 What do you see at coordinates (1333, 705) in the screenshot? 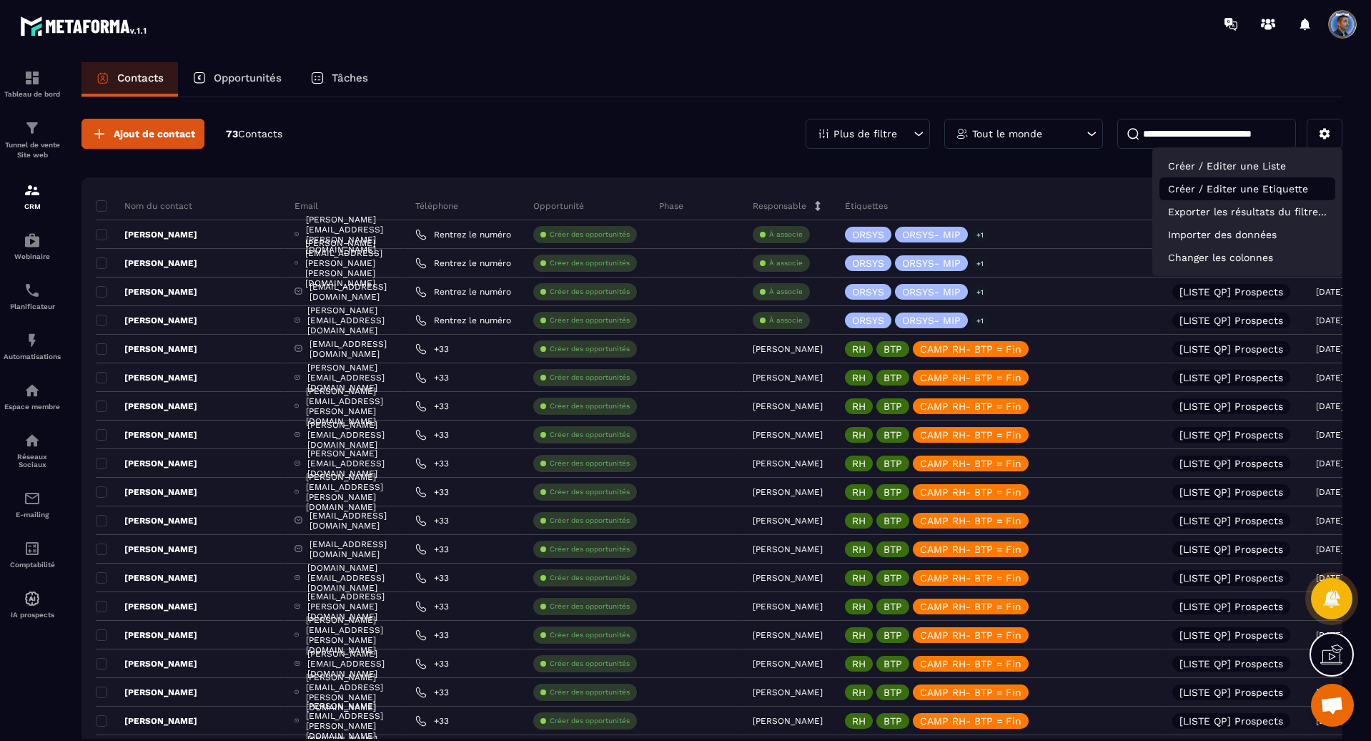
I see `div: Ouvrir le chat` at bounding box center [1333, 705].